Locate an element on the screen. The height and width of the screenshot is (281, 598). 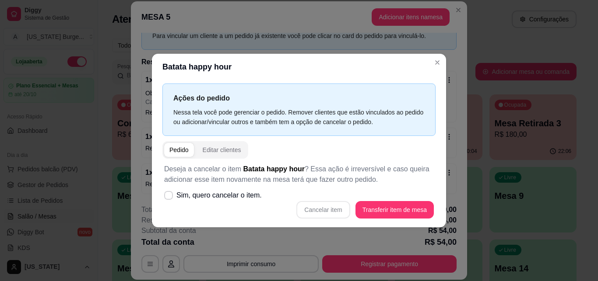
div: Nessa tela você pode gerenciar o pedido. Remover clientes que estão vinculados ao pedido ou adici... is located at coordinates (299, 117).